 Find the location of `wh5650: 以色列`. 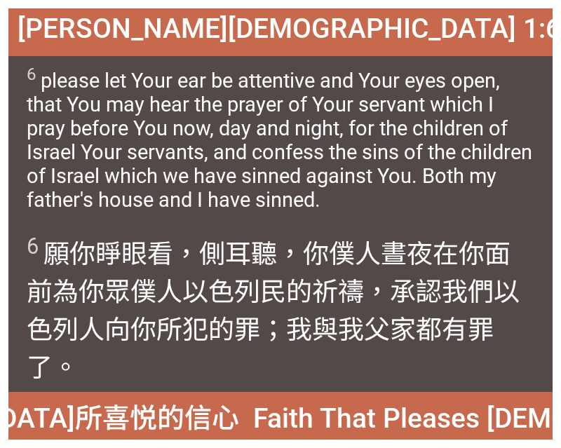

wh5650: 以色列 is located at coordinates (273, 329).